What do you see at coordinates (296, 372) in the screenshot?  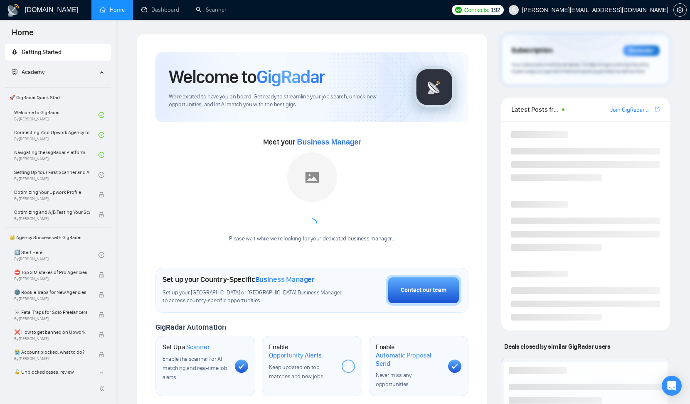 I see `span: Keep updated on top matches and new jobs.` at bounding box center [296, 372].